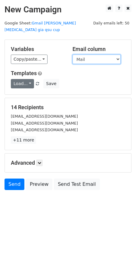 This screenshot has height=260, width=136. Describe the element at coordinates (68, 10) in the screenshot. I see `h2: New Campaign` at that location.